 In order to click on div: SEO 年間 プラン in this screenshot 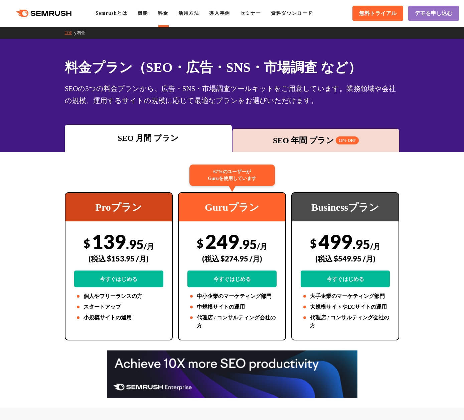, I will do `click(316, 140)`.